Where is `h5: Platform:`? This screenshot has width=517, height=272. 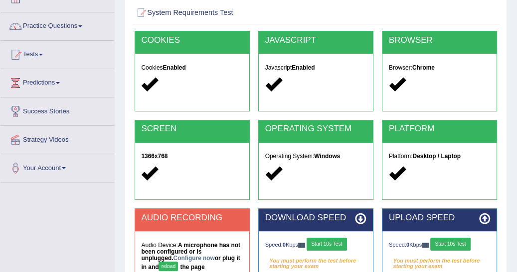 h5: Platform: is located at coordinates (439, 156).